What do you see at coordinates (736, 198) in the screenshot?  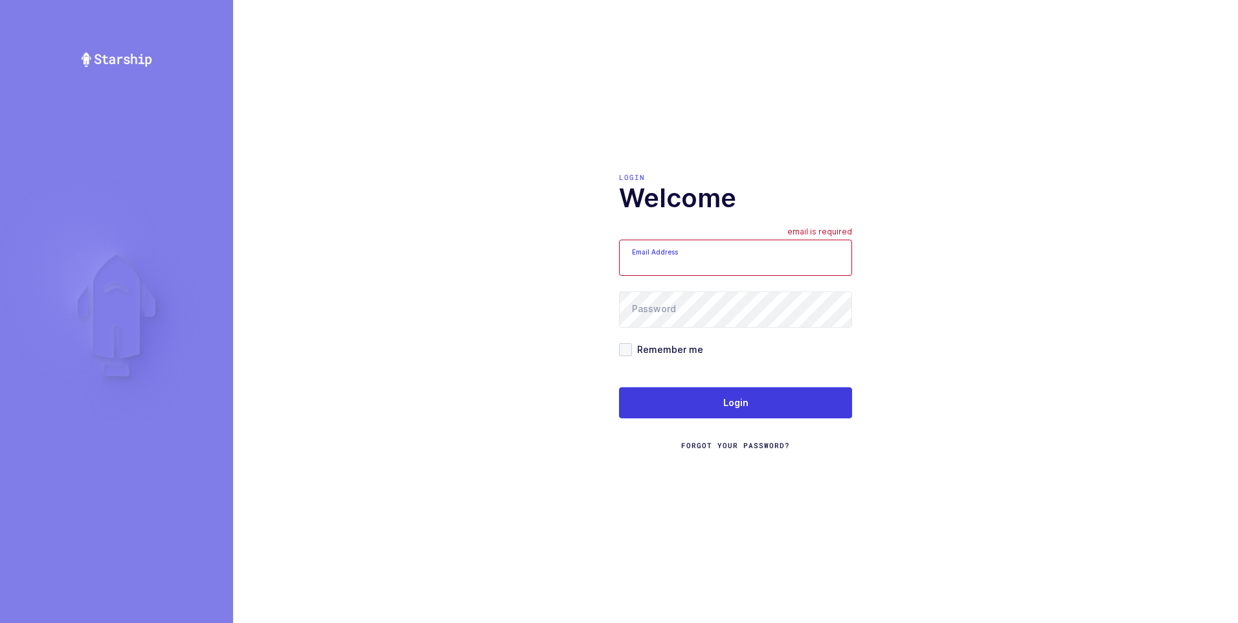 I see `h1: Welcome` at bounding box center [736, 198].